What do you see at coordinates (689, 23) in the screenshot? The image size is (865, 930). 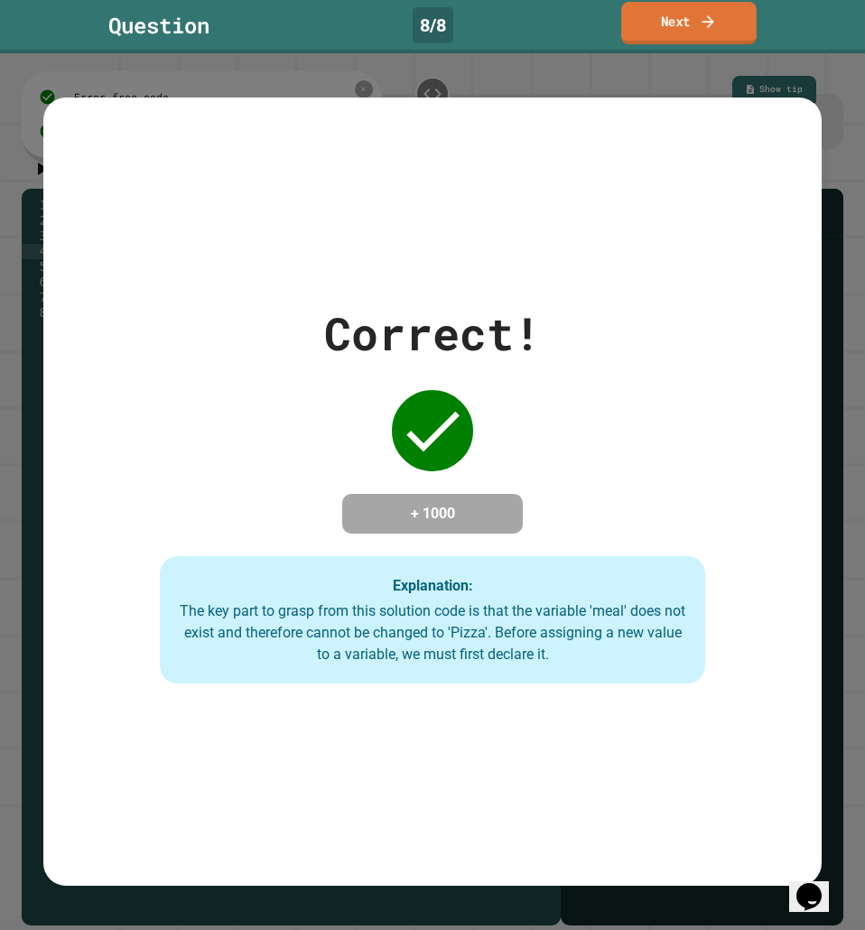 I see `a: Next` at bounding box center [689, 23].